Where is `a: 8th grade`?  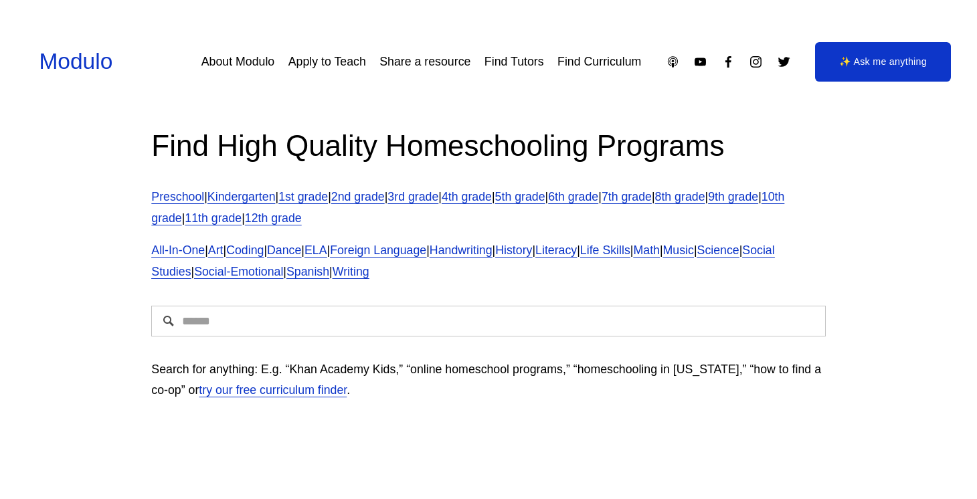
a: 8th grade is located at coordinates (680, 197).